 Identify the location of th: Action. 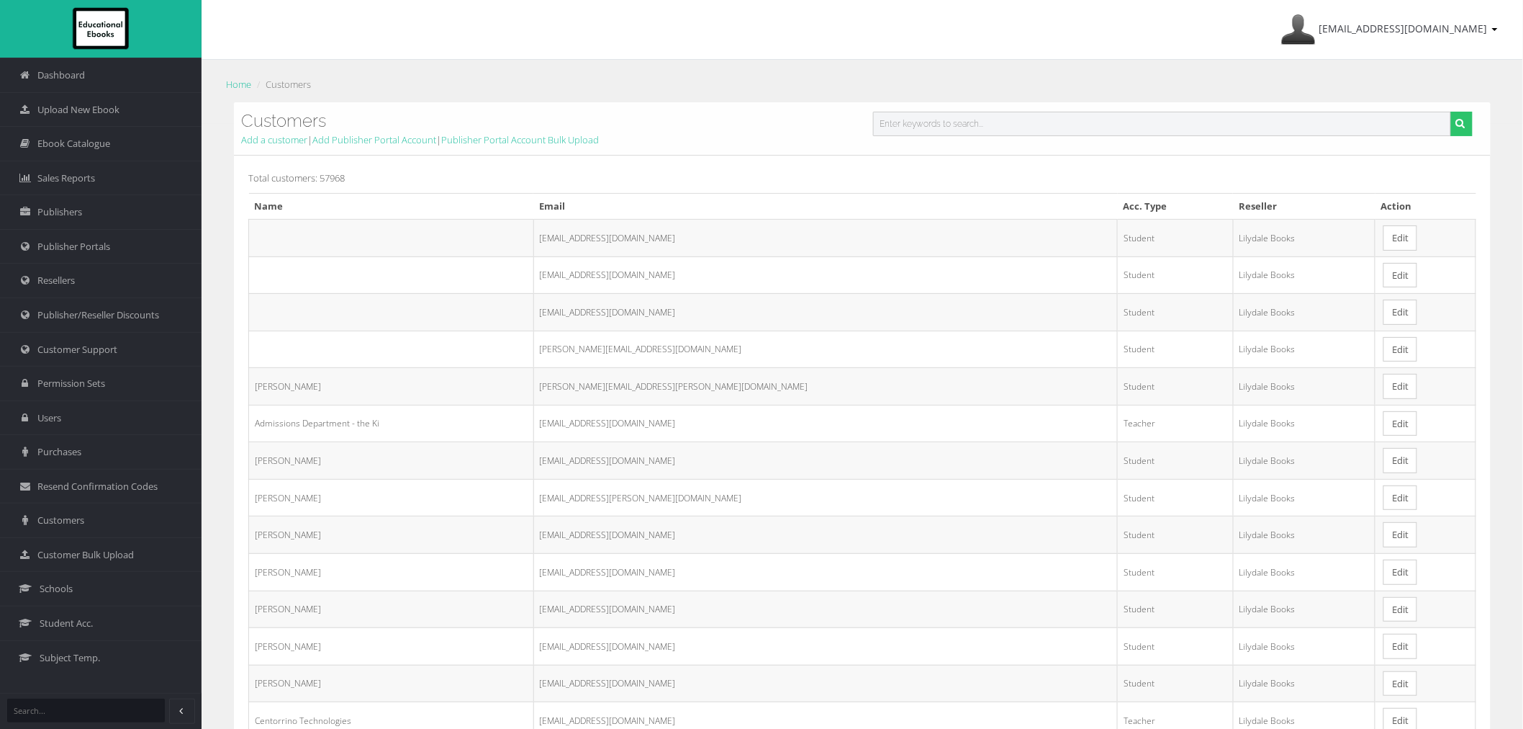
(1426, 207).